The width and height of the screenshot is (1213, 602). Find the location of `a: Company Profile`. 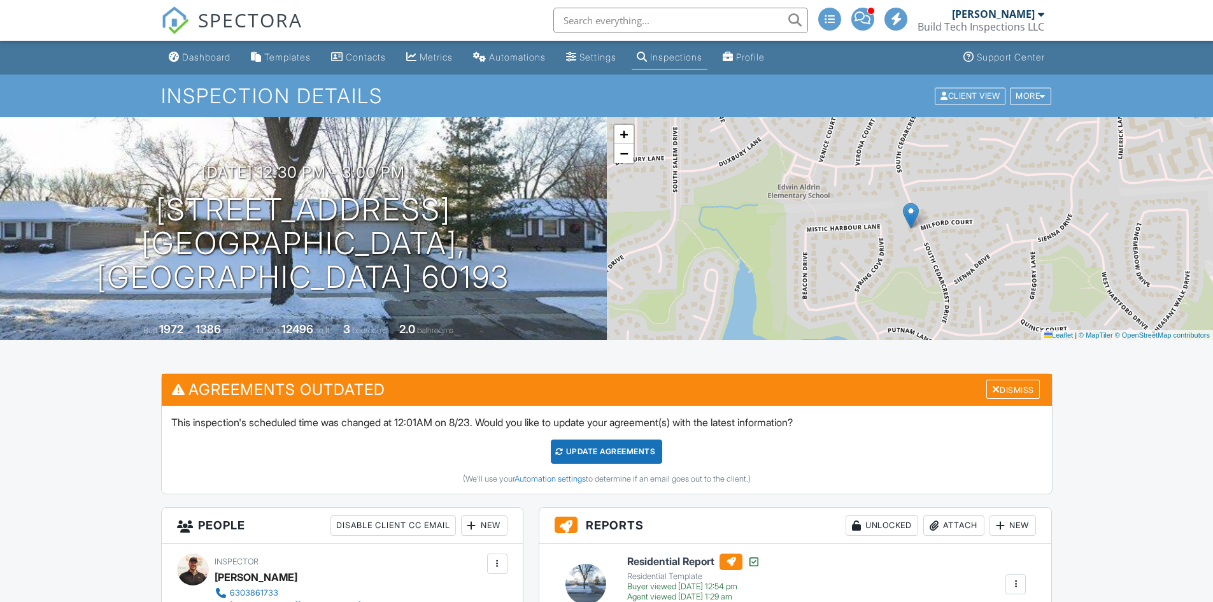

a: Company Profile is located at coordinates (744, 57).